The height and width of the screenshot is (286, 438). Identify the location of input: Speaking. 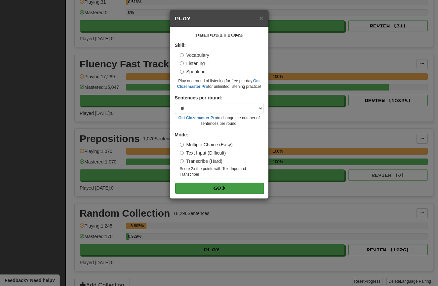
(182, 72).